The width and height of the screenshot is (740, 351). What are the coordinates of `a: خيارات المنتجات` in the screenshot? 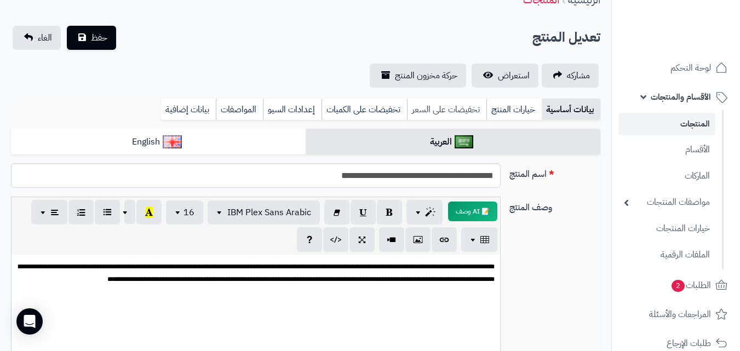 It's located at (667, 229).